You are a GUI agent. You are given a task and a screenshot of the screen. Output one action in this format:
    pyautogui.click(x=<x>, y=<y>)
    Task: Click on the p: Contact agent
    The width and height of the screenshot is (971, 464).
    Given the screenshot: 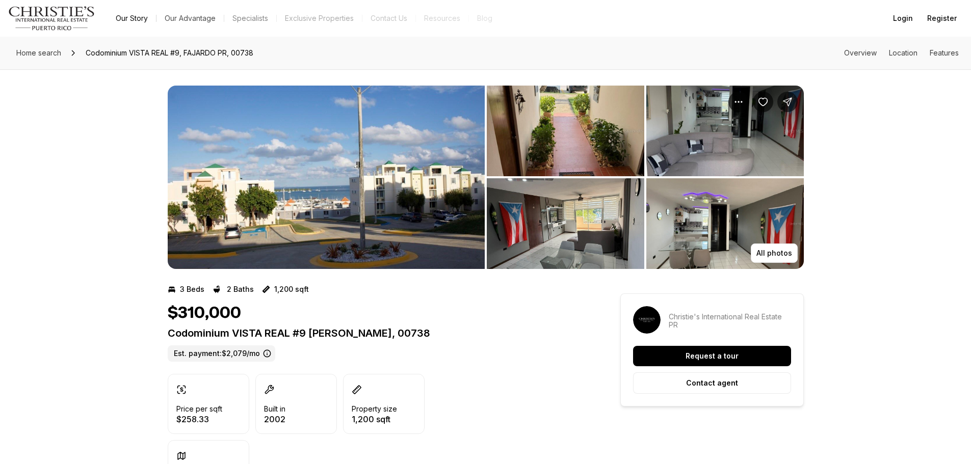 What is the action you would take?
    pyautogui.click(x=712, y=383)
    